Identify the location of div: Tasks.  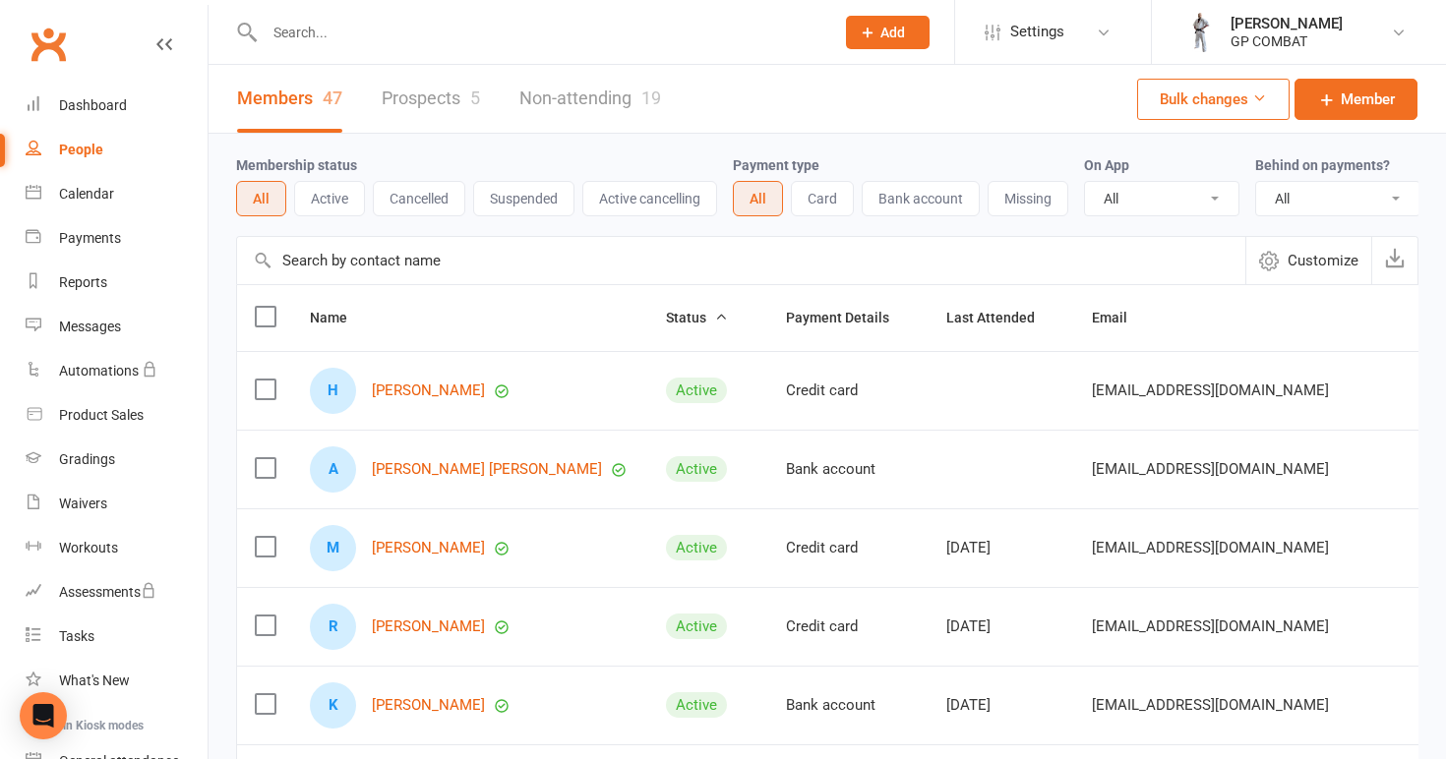
(77, 636).